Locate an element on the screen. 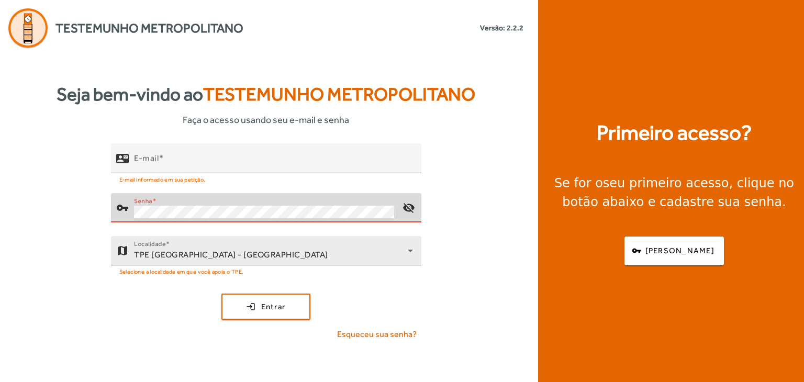 The image size is (804, 382). button: Entrar is located at coordinates (266, 307).